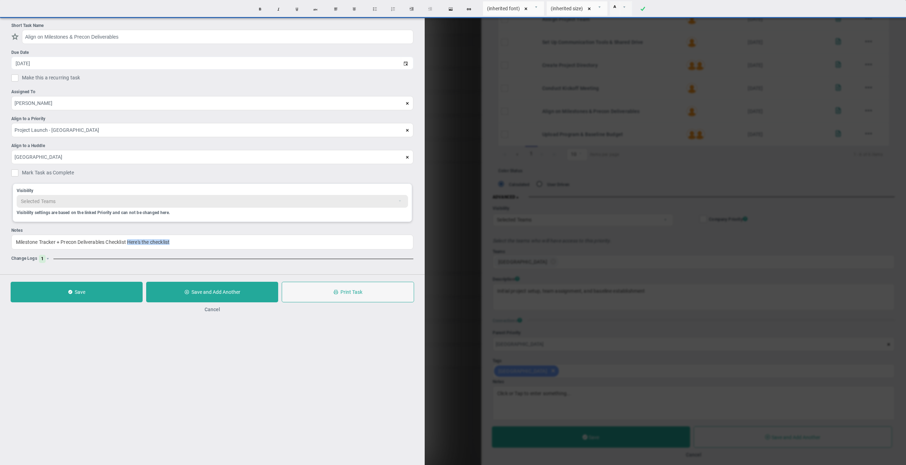  What do you see at coordinates (621, 8) in the screenshot?
I see `span: Current selected color is rgba(255, 255, 255, 0)` at bounding box center [621, 8].